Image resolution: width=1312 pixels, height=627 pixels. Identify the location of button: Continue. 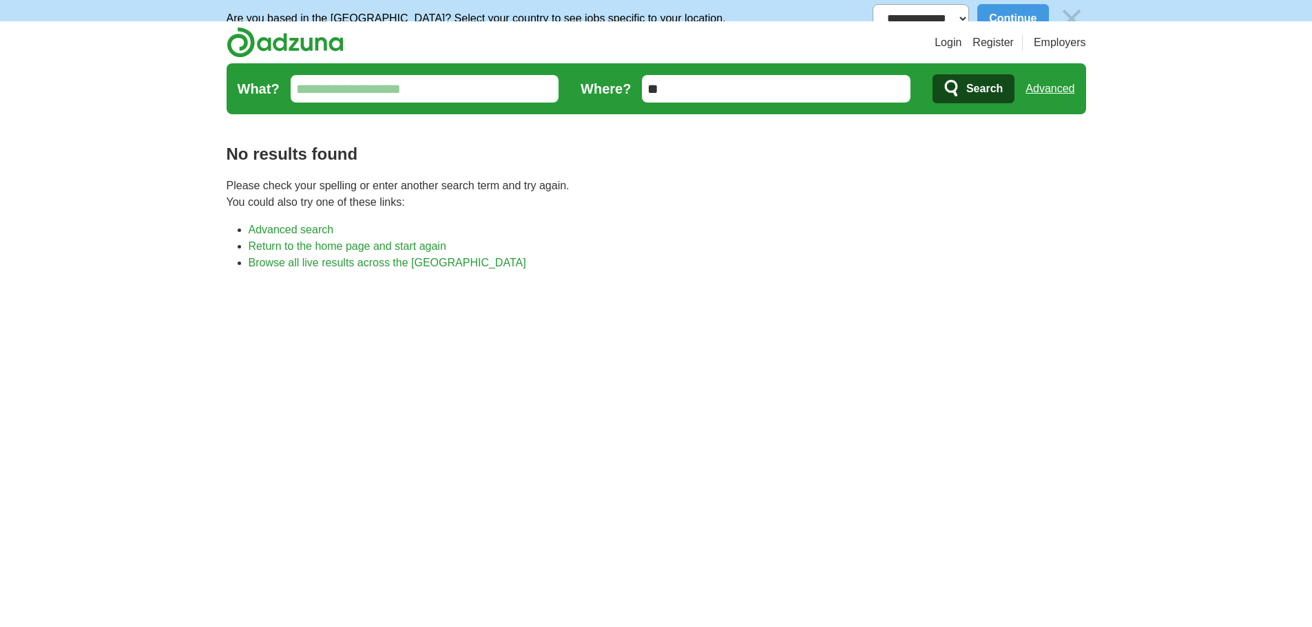
(1012, 19).